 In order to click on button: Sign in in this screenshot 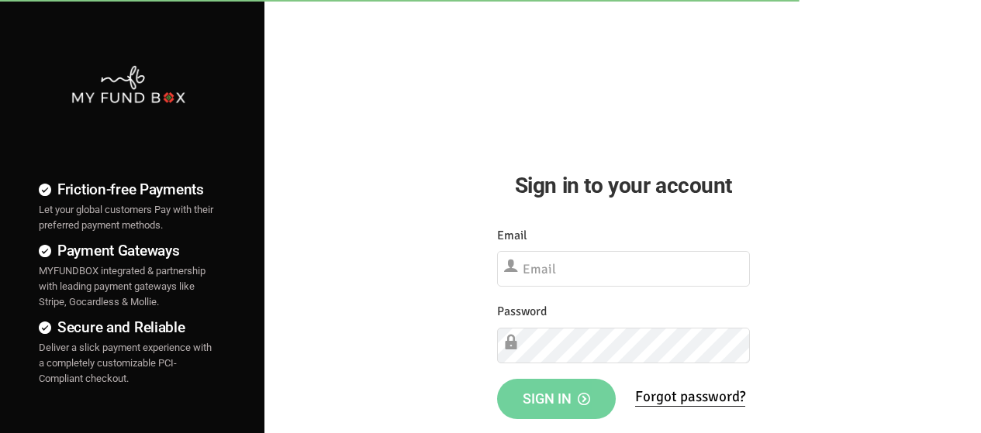, I will do `click(556, 399)`.